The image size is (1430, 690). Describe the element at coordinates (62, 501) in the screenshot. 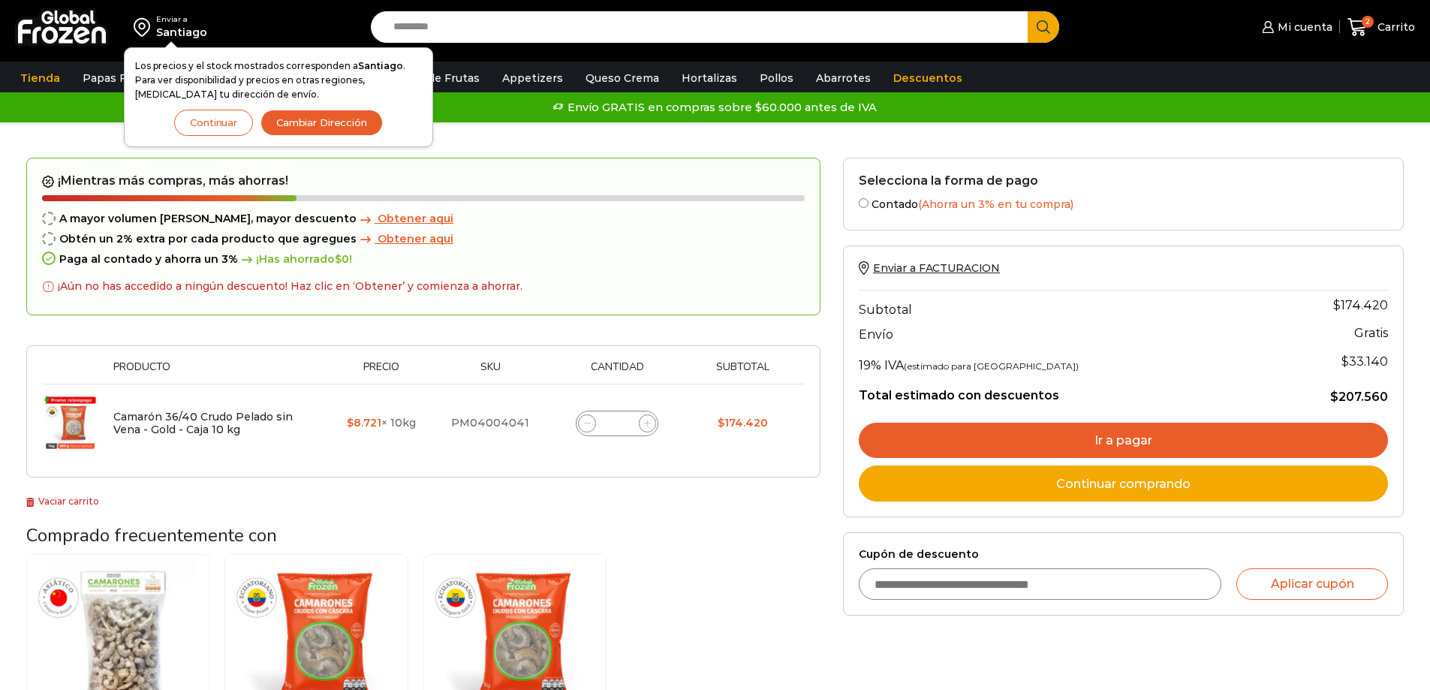

I see `a: Vaciar carrito` at that location.